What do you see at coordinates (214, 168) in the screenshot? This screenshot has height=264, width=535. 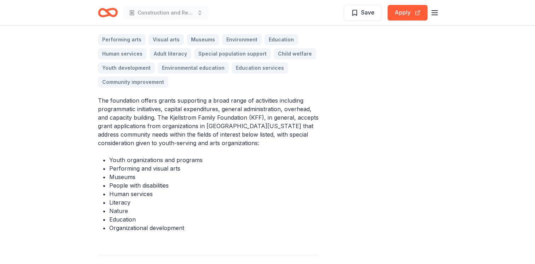 I see `li: Performing and visual arts` at bounding box center [214, 168].